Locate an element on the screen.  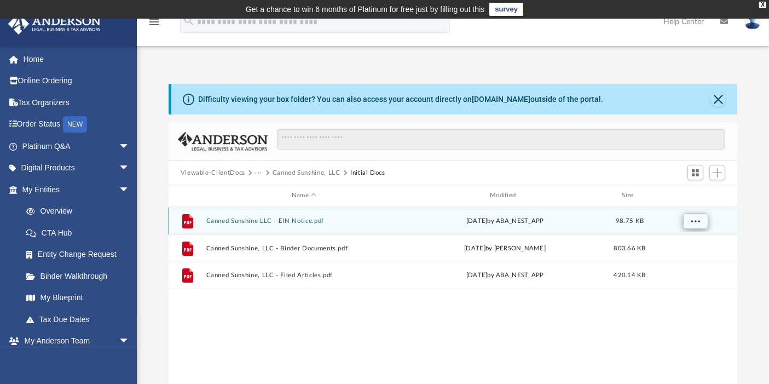
button: Viewable-ClientDocs is located at coordinates (213, 173).